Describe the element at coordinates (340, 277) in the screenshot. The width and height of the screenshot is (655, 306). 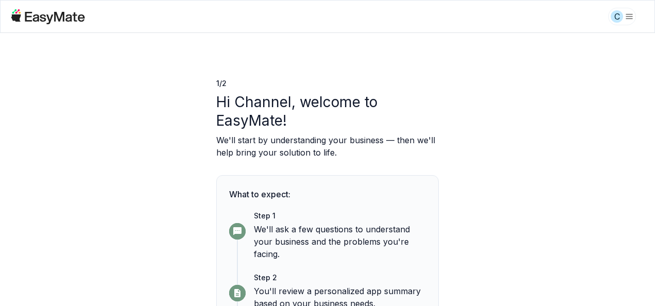
I see `p: Step 2` at that location.